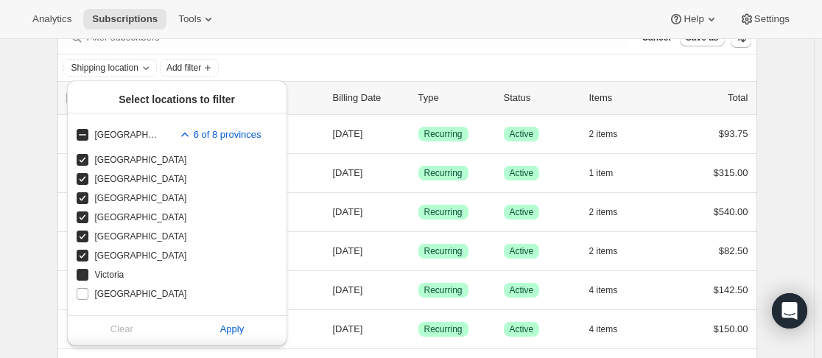 The width and height of the screenshot is (822, 358). I want to click on button: Shipping location, so click(110, 68).